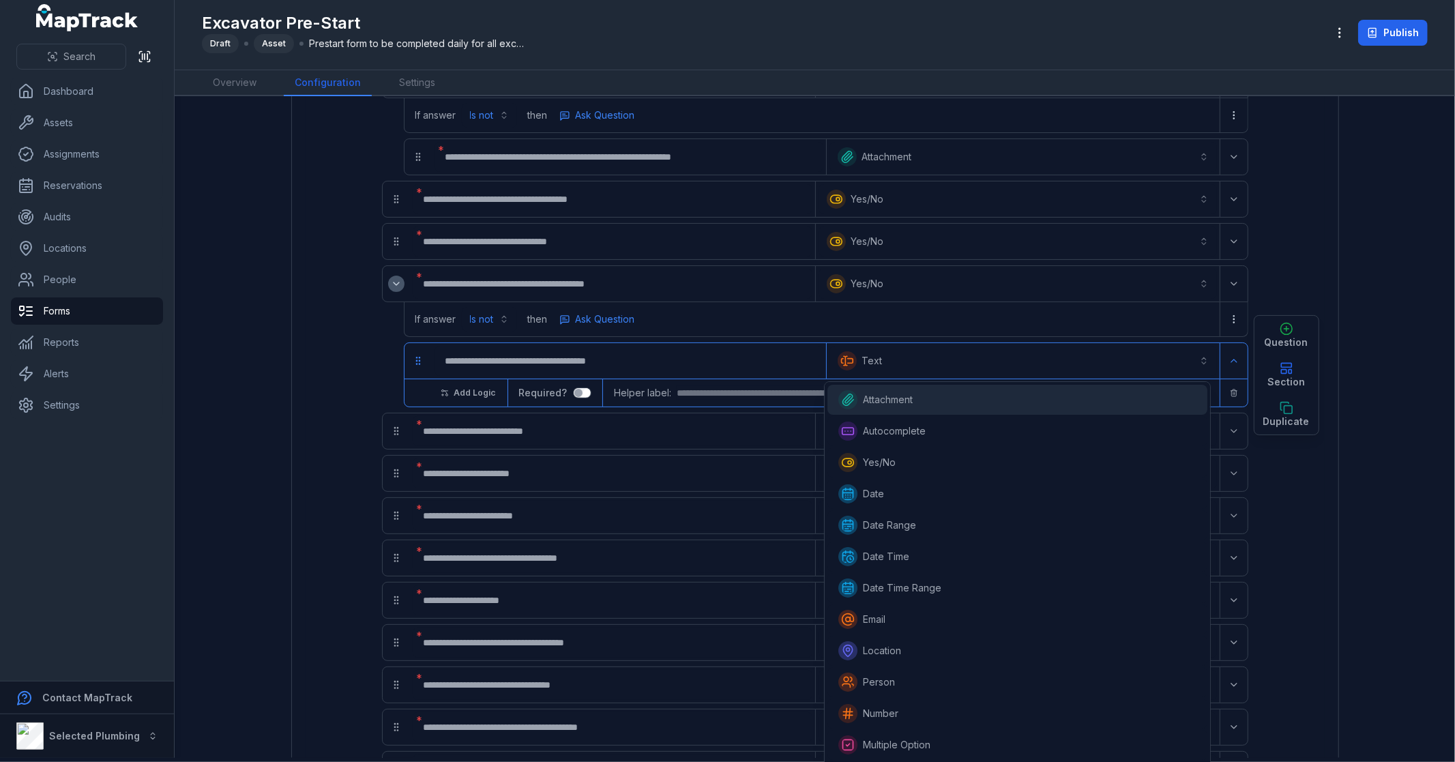 Image resolution: width=1455 pixels, height=762 pixels. I want to click on span: Date, so click(873, 494).